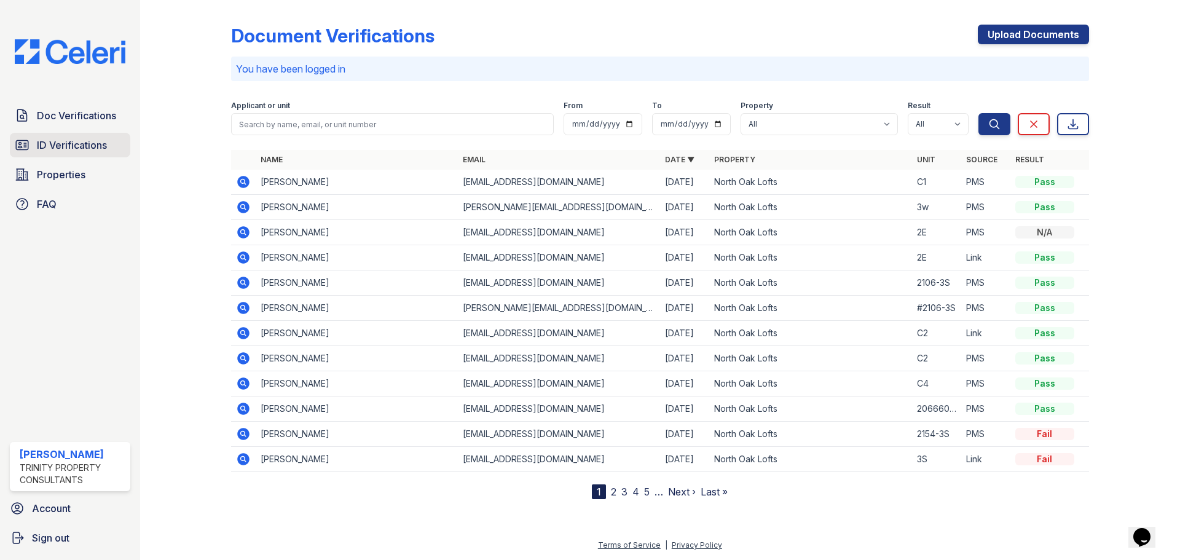 Image resolution: width=1180 pixels, height=560 pixels. Describe the element at coordinates (73, 474) in the screenshot. I see `div: Trinity Property Consultants` at that location.